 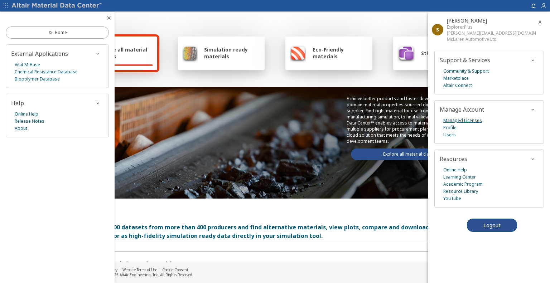 I want to click on a: Learning Center, so click(x=460, y=177).